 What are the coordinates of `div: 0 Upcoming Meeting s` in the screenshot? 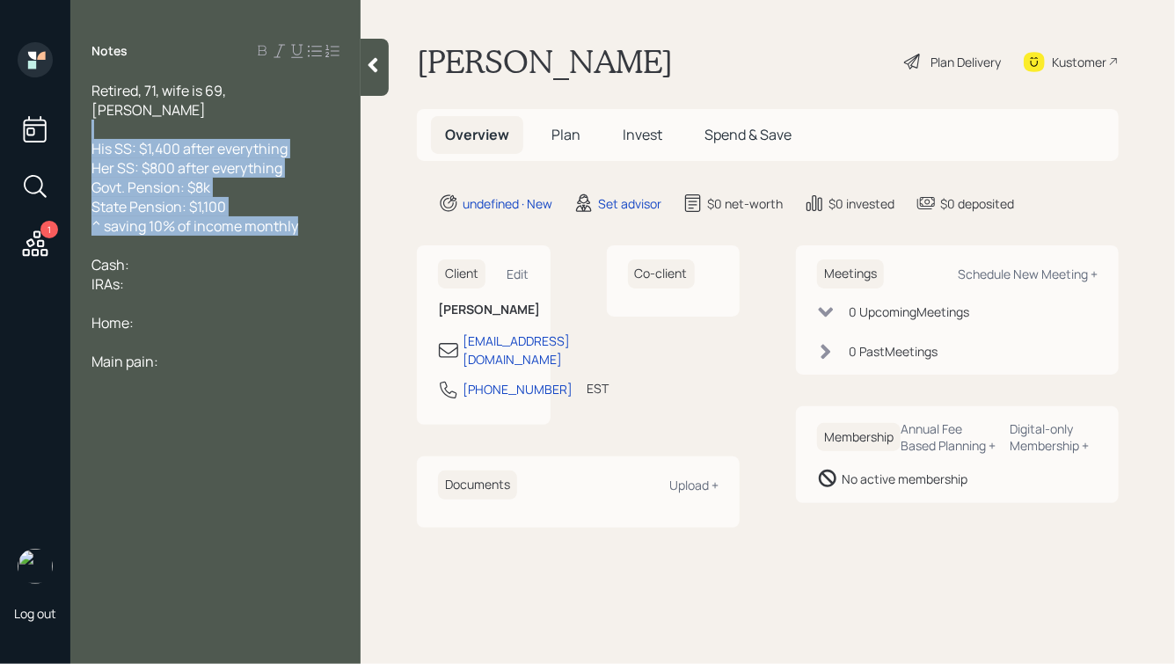 It's located at (908, 311).